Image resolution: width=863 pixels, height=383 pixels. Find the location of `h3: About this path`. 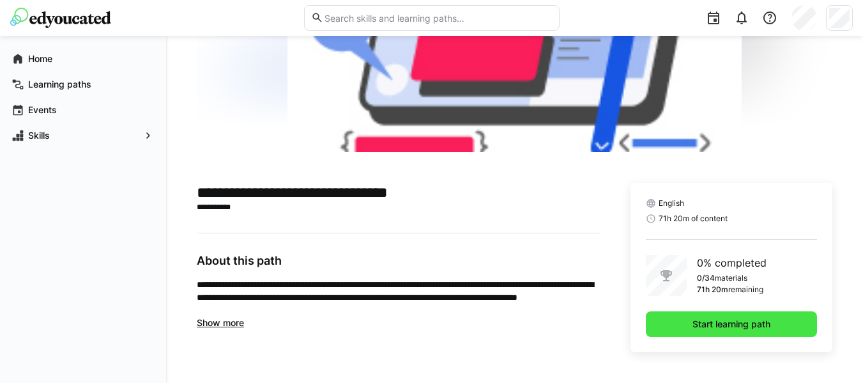

h3: About this path is located at coordinates (398, 261).